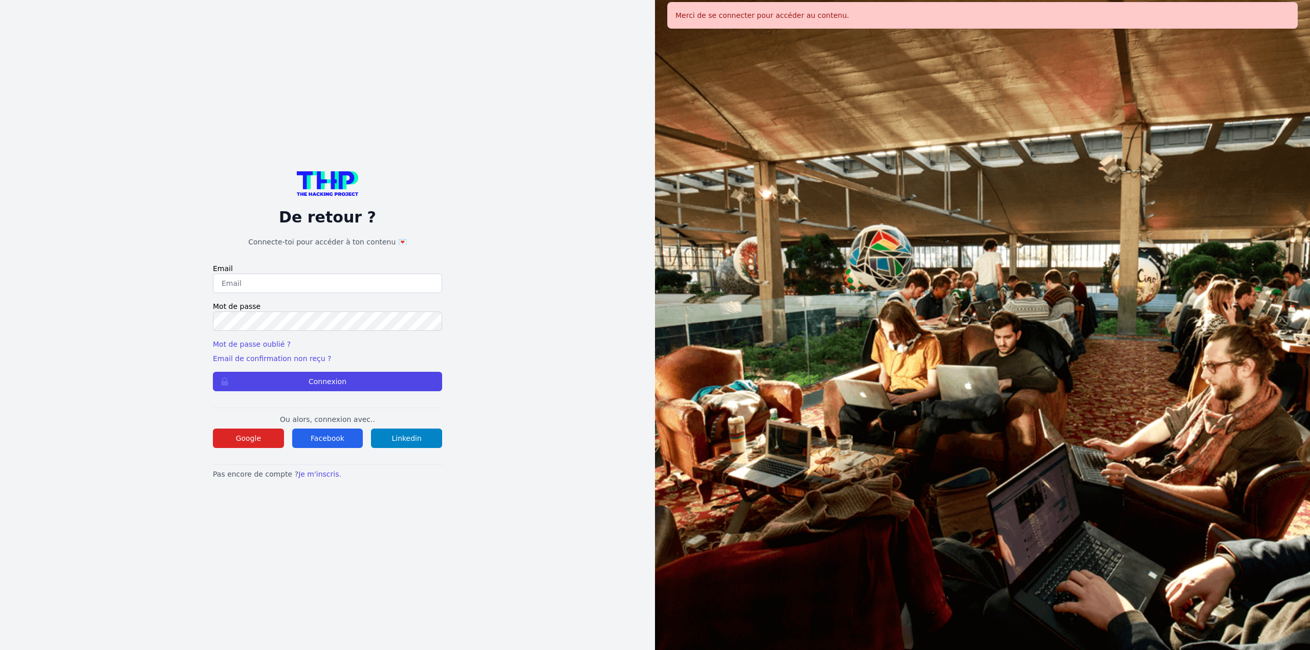 The height and width of the screenshot is (650, 1310). I want to click on label: Email, so click(327, 269).